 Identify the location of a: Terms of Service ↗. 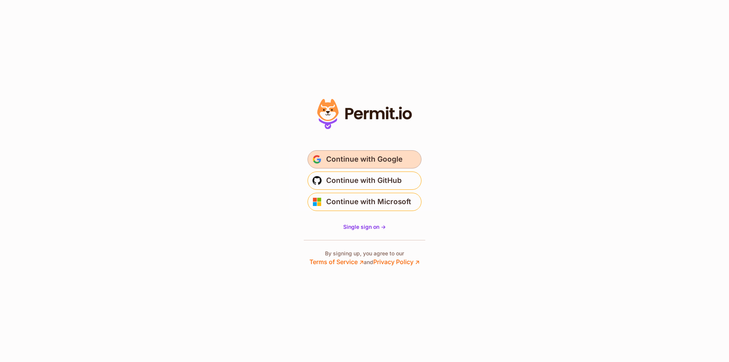
(337, 262).